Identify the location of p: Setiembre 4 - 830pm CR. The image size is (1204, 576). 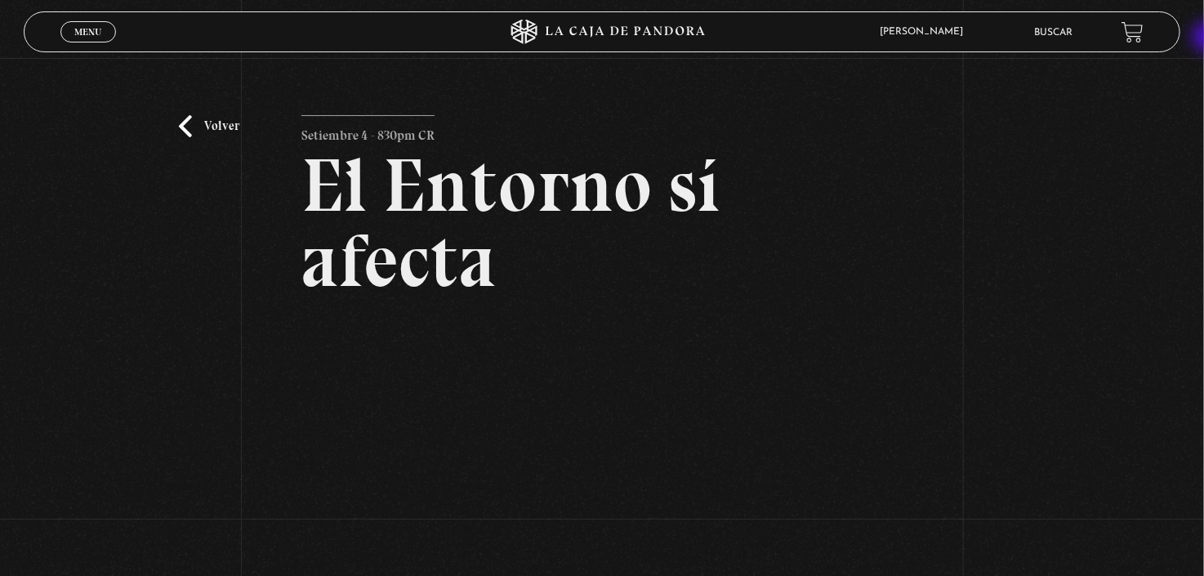
(368, 132).